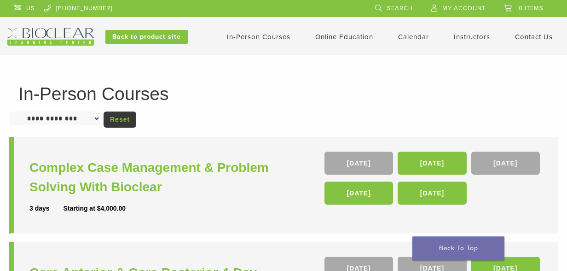 Image resolution: width=567 pixels, height=271 pixels. Describe the element at coordinates (534, 37) in the screenshot. I see `a: Contact Us` at that location.